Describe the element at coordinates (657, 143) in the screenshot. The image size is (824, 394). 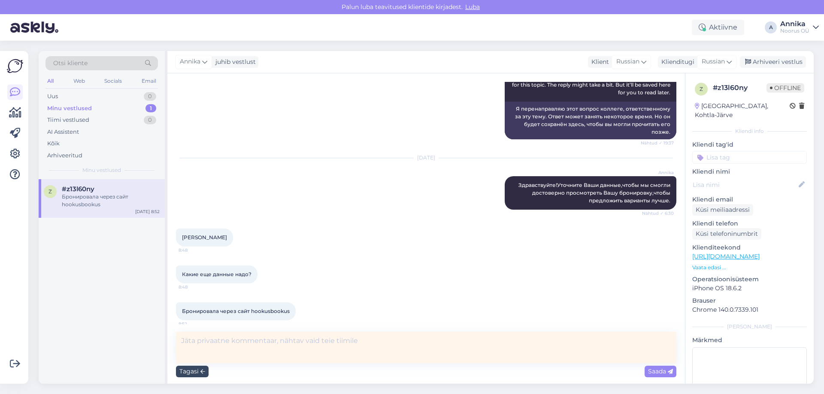
I see `span: Nähtud ✓ 19:37` at that location.